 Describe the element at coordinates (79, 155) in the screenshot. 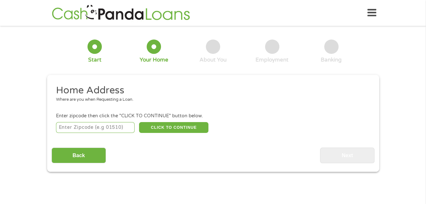

I see `input: Back` at that location.